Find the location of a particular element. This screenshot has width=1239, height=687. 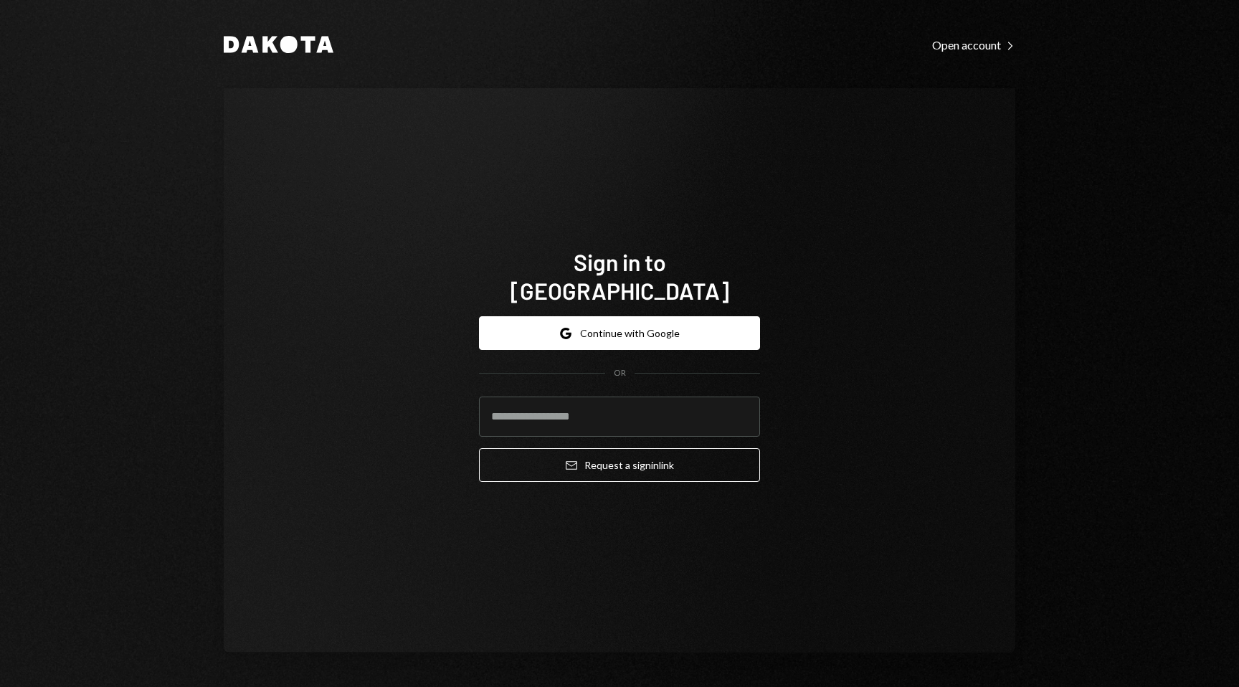

button: Request a signinlink is located at coordinates (620, 465).